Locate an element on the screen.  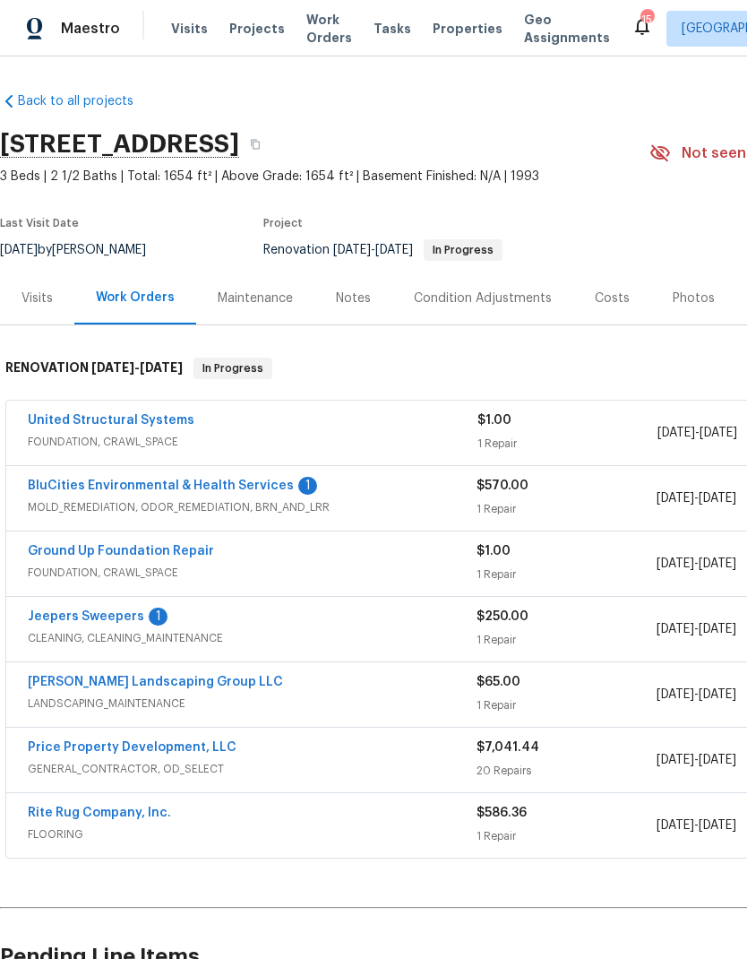
span: Maestro is located at coordinates (91, 29).